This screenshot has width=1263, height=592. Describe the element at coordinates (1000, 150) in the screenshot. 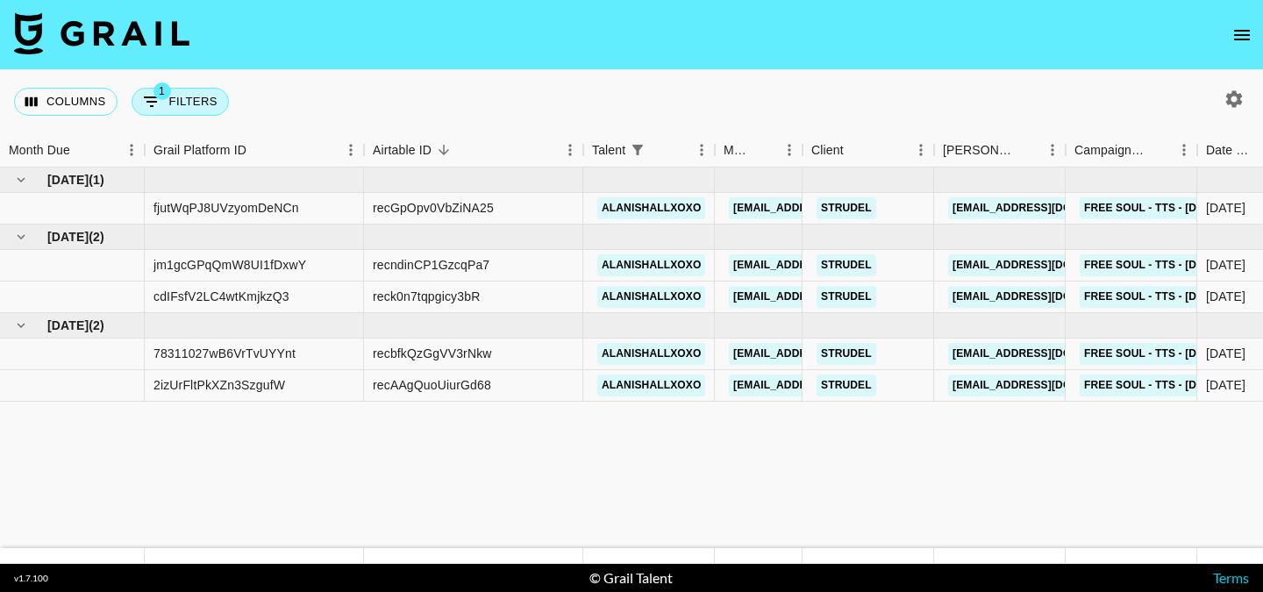

I see `div: Booker` at that location.